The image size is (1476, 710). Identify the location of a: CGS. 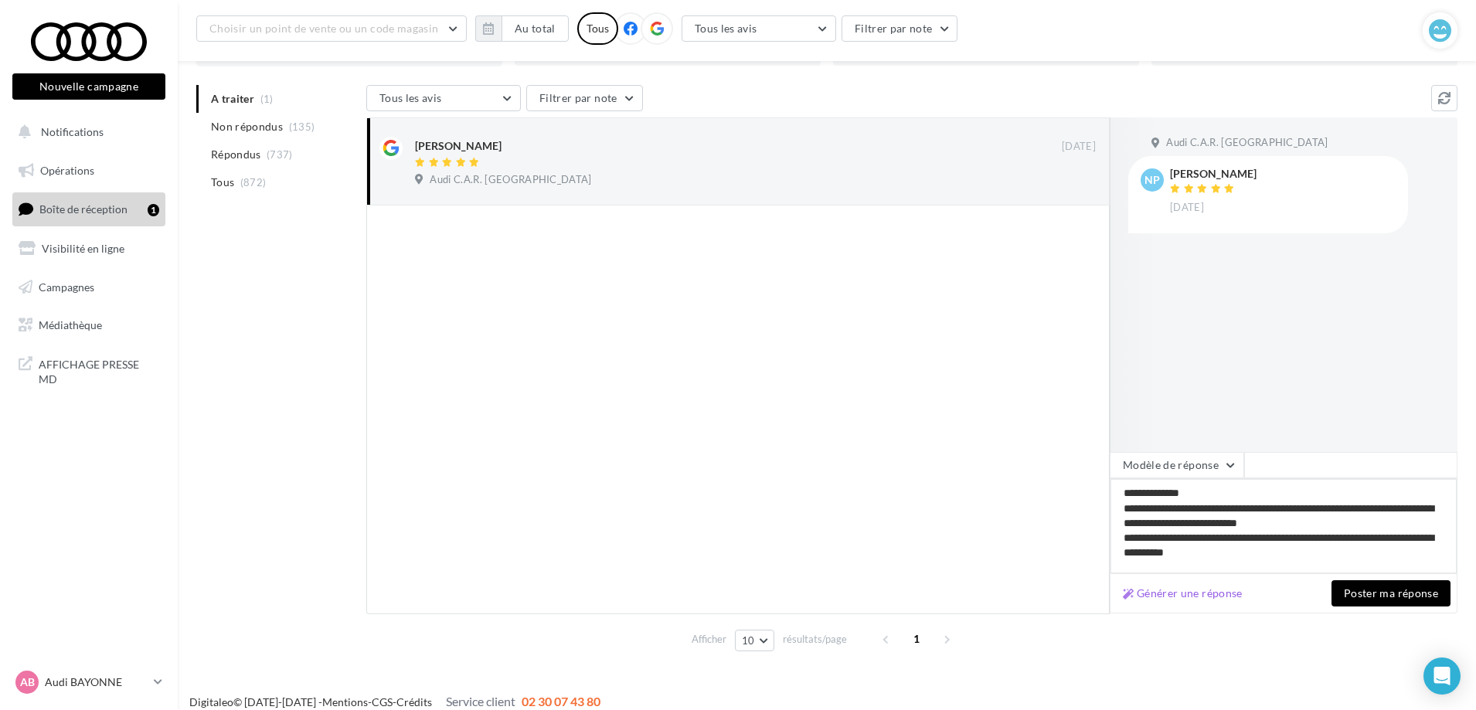
(382, 702).